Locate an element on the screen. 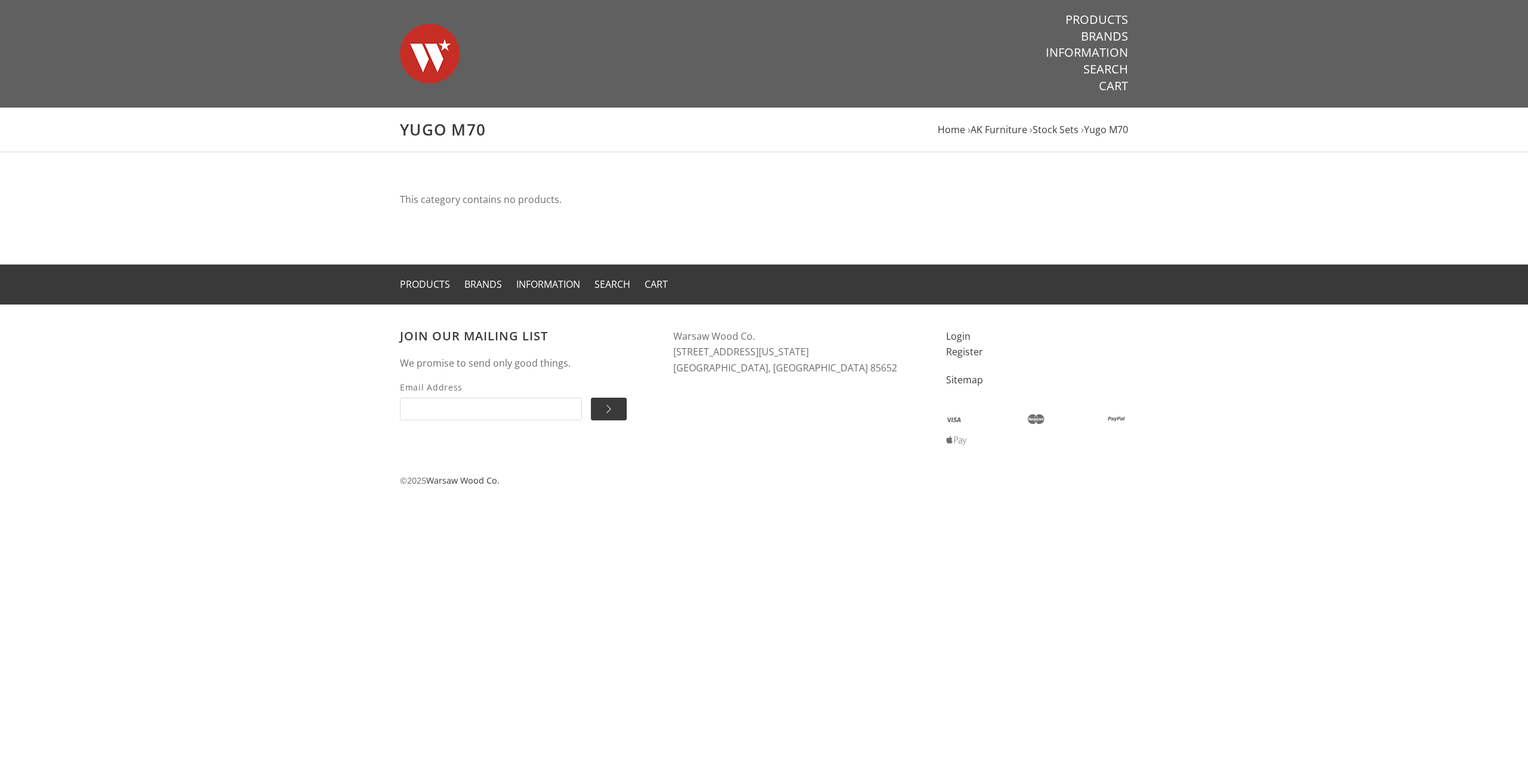 The width and height of the screenshot is (1528, 784). a: Yugo M70 is located at coordinates (1107, 129).